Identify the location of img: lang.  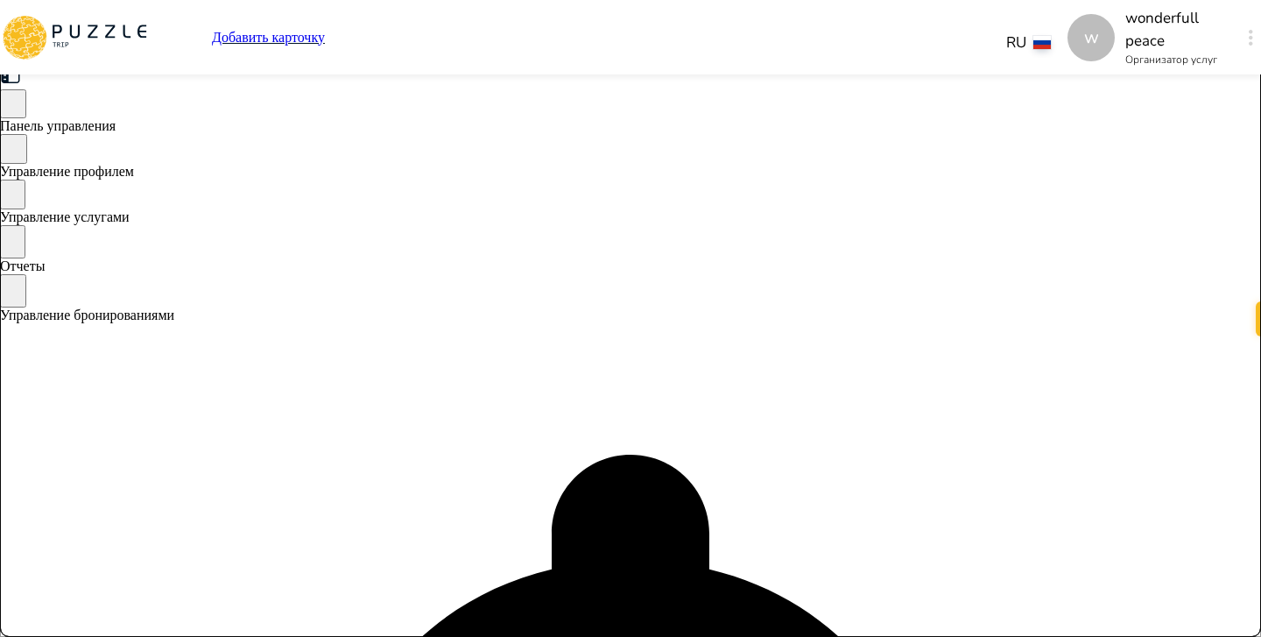
(1042, 42).